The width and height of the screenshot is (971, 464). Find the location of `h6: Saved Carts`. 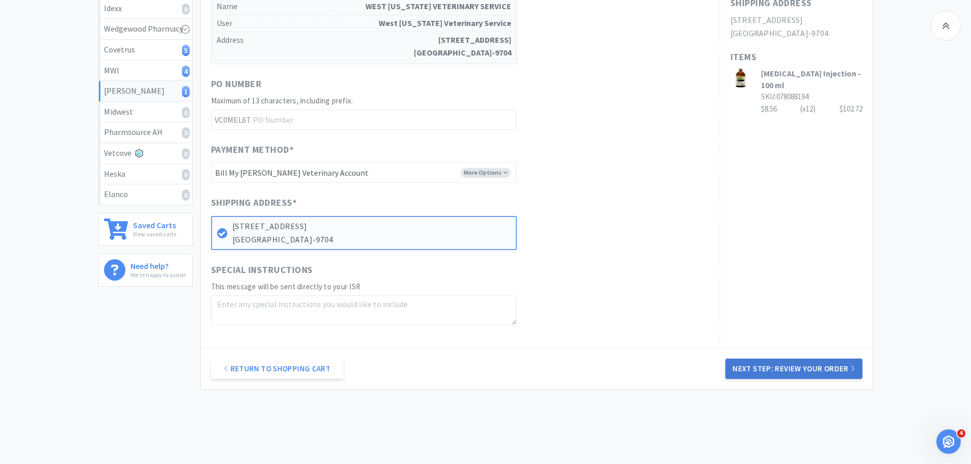

h6: Saved Carts is located at coordinates (154, 224).